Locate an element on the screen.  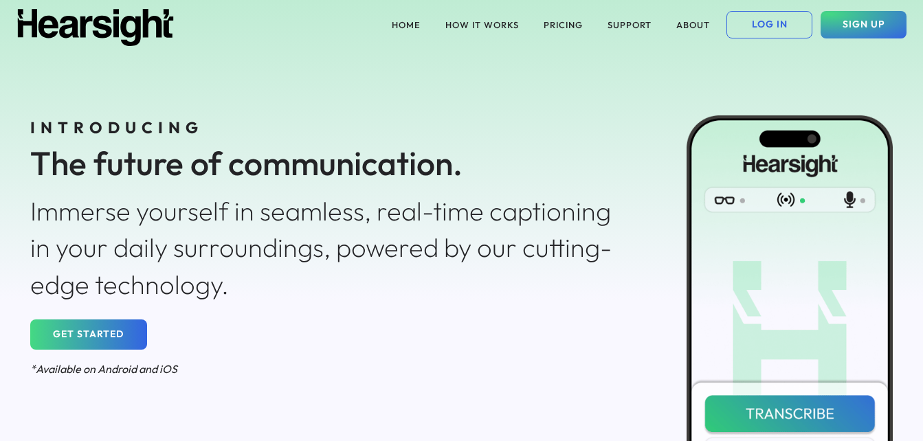
button: SIGN UP is located at coordinates (863, 25).